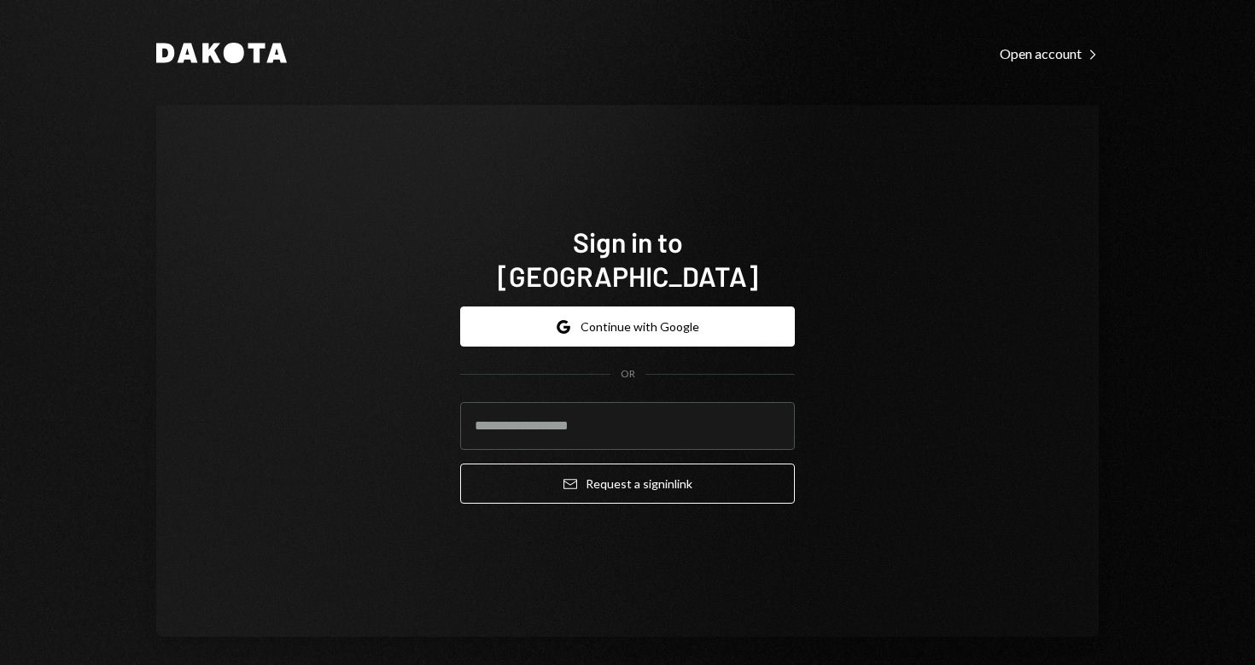 The height and width of the screenshot is (665, 1255). What do you see at coordinates (628, 326) in the screenshot?
I see `button: Continue with Google` at bounding box center [628, 326].